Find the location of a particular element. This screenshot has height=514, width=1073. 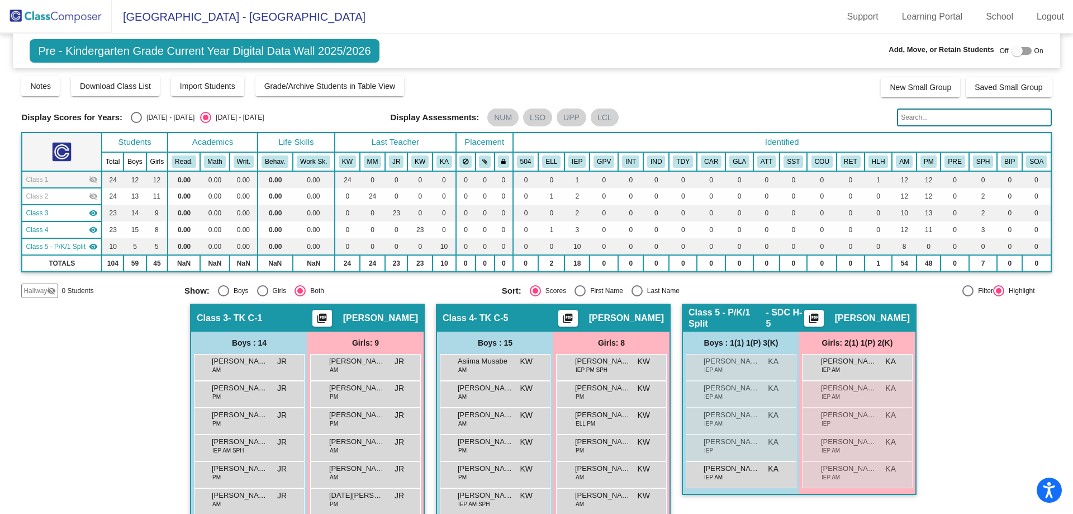

button: Grade/Archive Students in Table View is located at coordinates (330, 86).